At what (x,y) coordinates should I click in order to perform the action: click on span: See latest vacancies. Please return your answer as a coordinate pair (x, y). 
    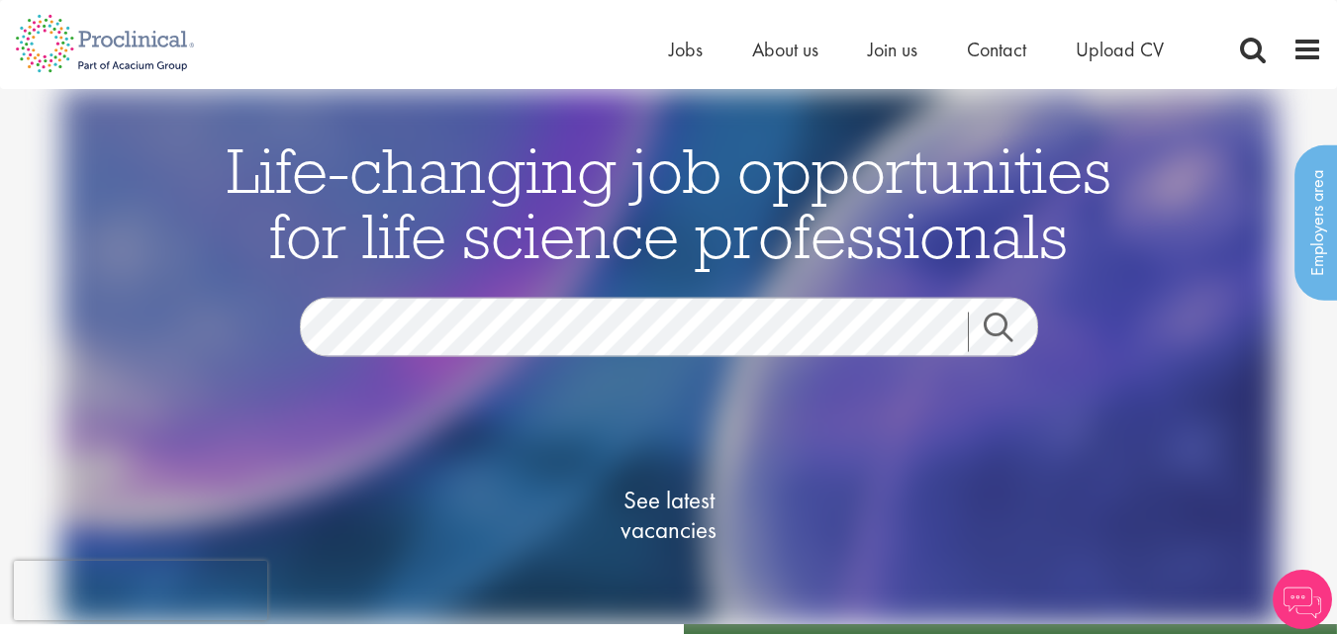
    Looking at the image, I should click on (669, 514).